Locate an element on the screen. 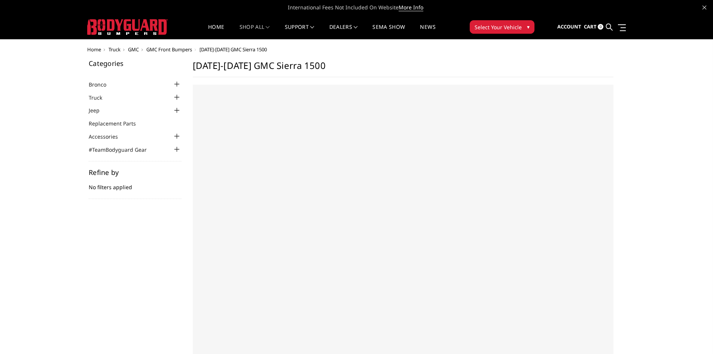 The height and width of the screenshot is (354, 713). a: Bronco is located at coordinates (102, 84).